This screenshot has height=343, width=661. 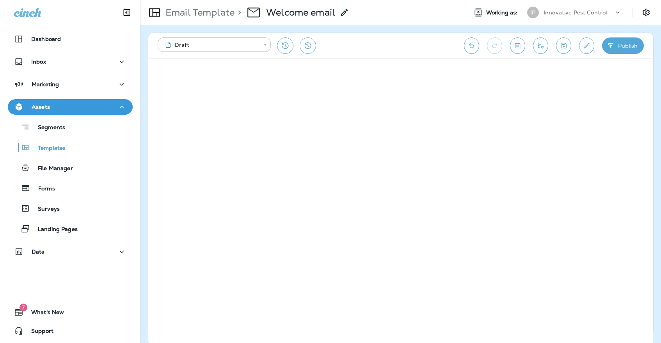 I want to click on button: Marketing, so click(x=70, y=84).